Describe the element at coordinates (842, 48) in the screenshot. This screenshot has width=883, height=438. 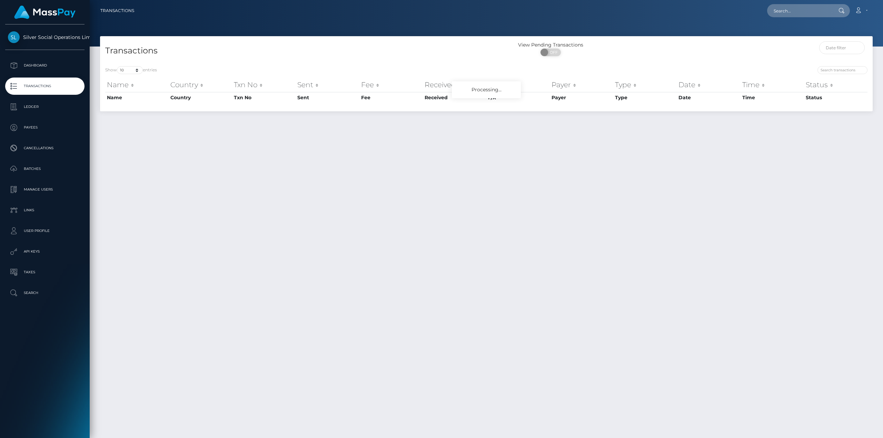
I see `input: Date filter` at that location.